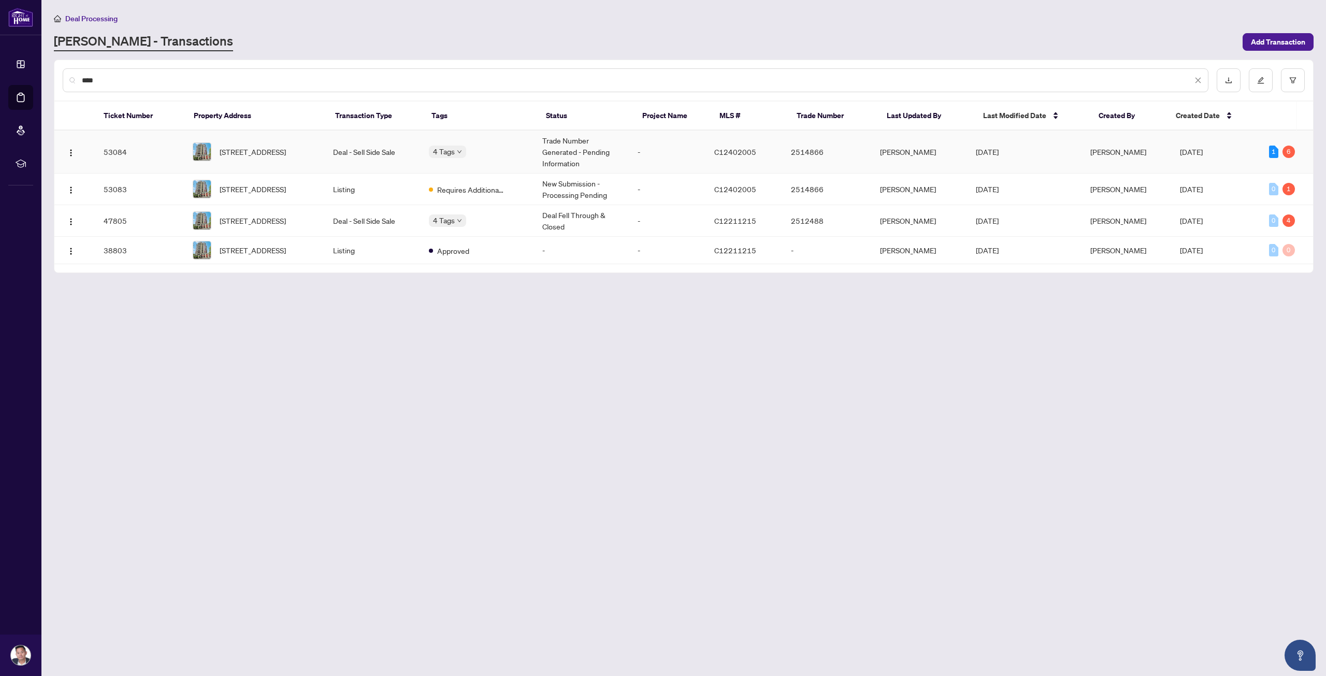 Image resolution: width=1326 pixels, height=676 pixels. What do you see at coordinates (1015, 116) in the screenshot?
I see `span: Last Modified Date` at bounding box center [1015, 116].